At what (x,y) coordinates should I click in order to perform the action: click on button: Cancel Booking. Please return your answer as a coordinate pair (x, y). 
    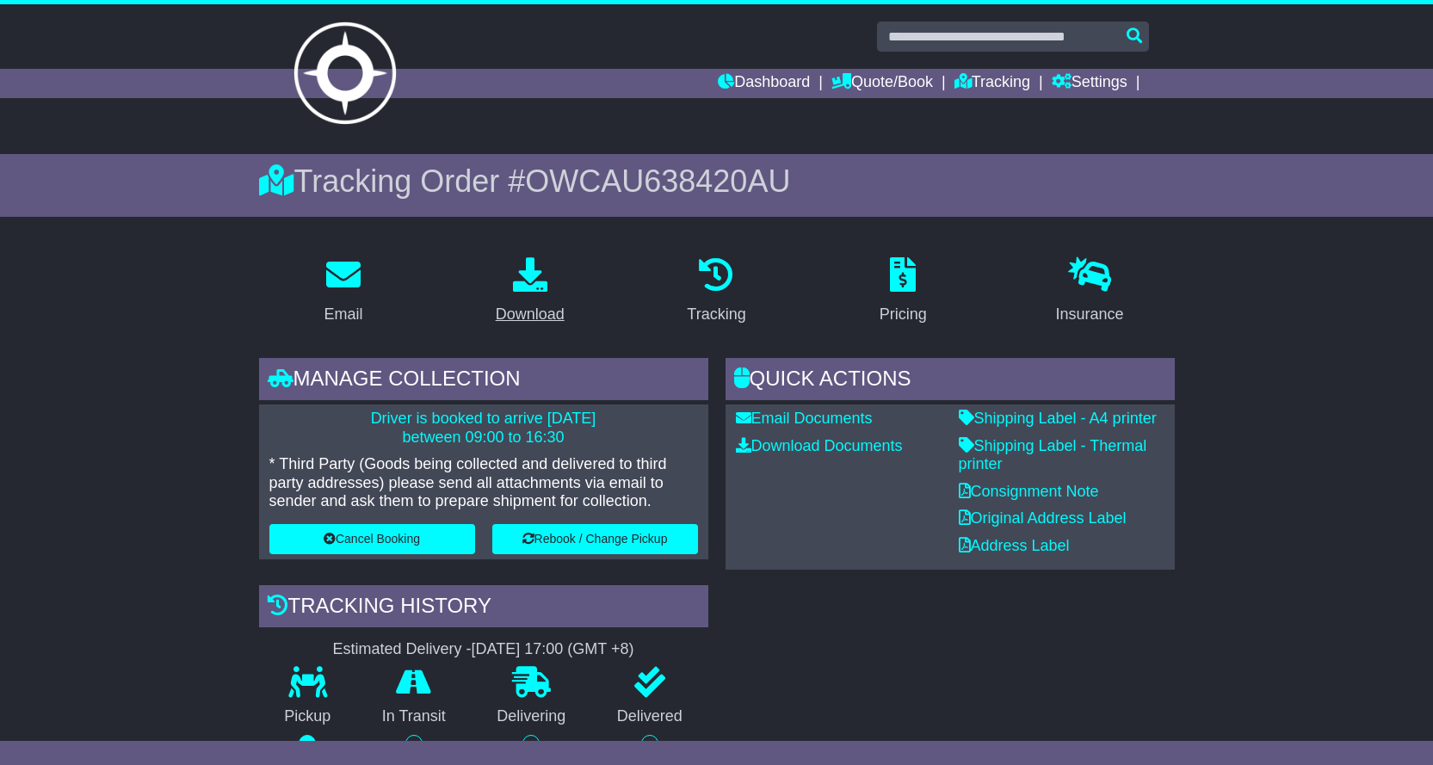
    Looking at the image, I should click on (372, 539).